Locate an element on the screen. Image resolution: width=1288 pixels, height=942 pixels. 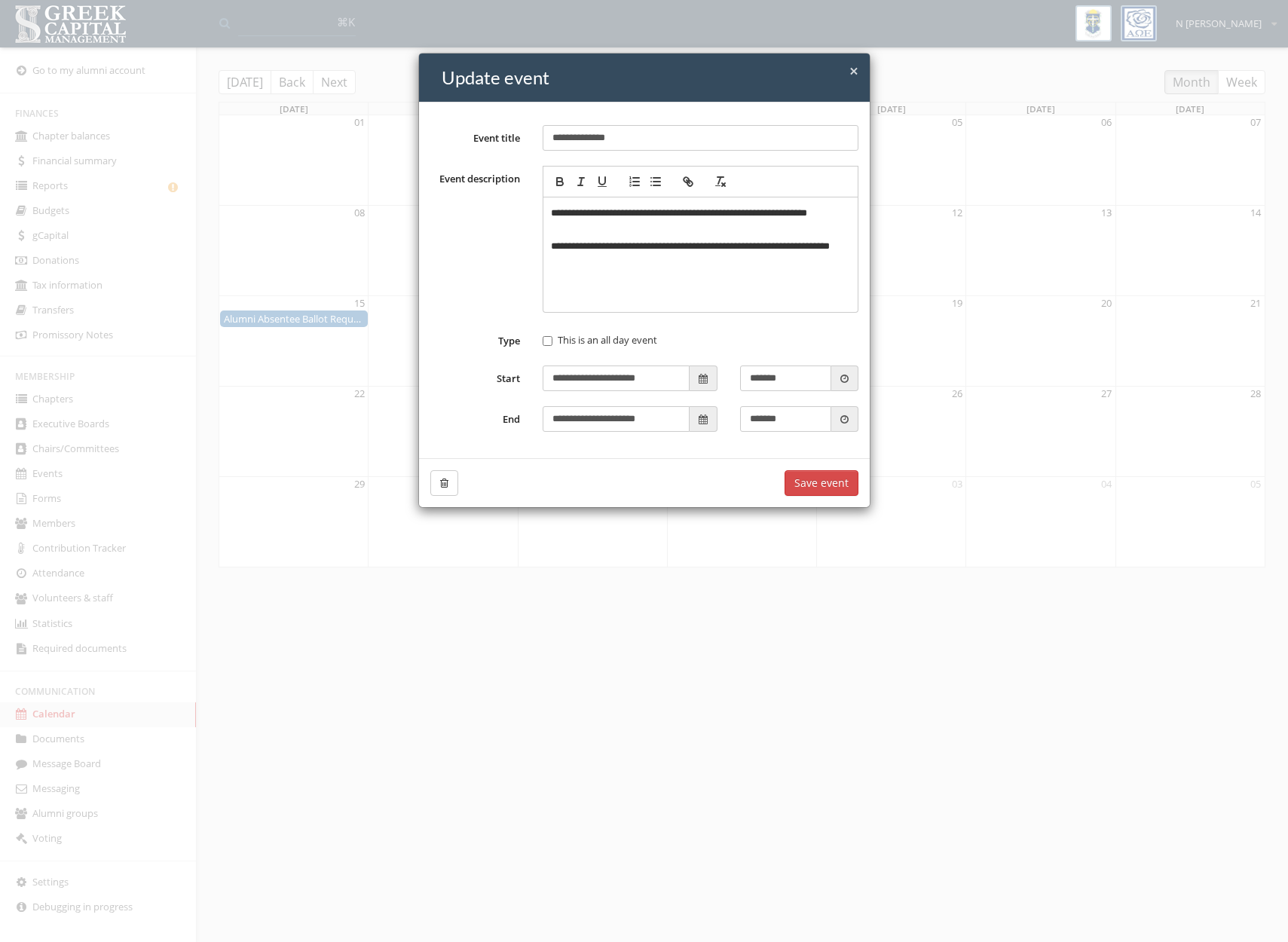
label: Start is located at coordinates (476, 376).